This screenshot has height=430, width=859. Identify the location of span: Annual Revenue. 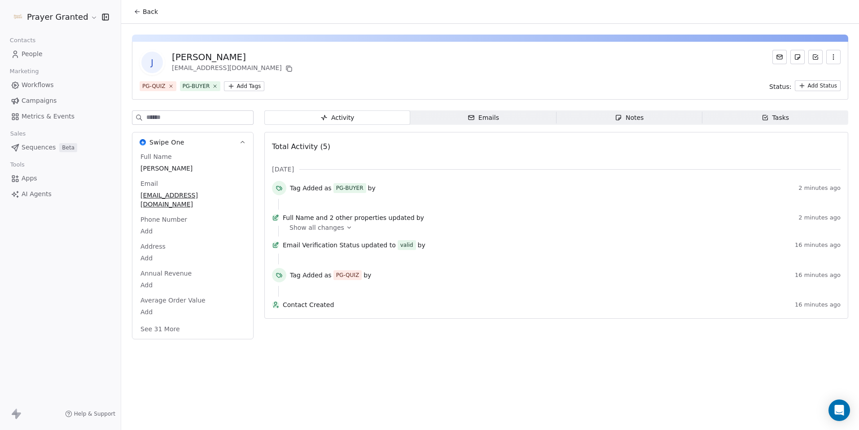
(166, 273).